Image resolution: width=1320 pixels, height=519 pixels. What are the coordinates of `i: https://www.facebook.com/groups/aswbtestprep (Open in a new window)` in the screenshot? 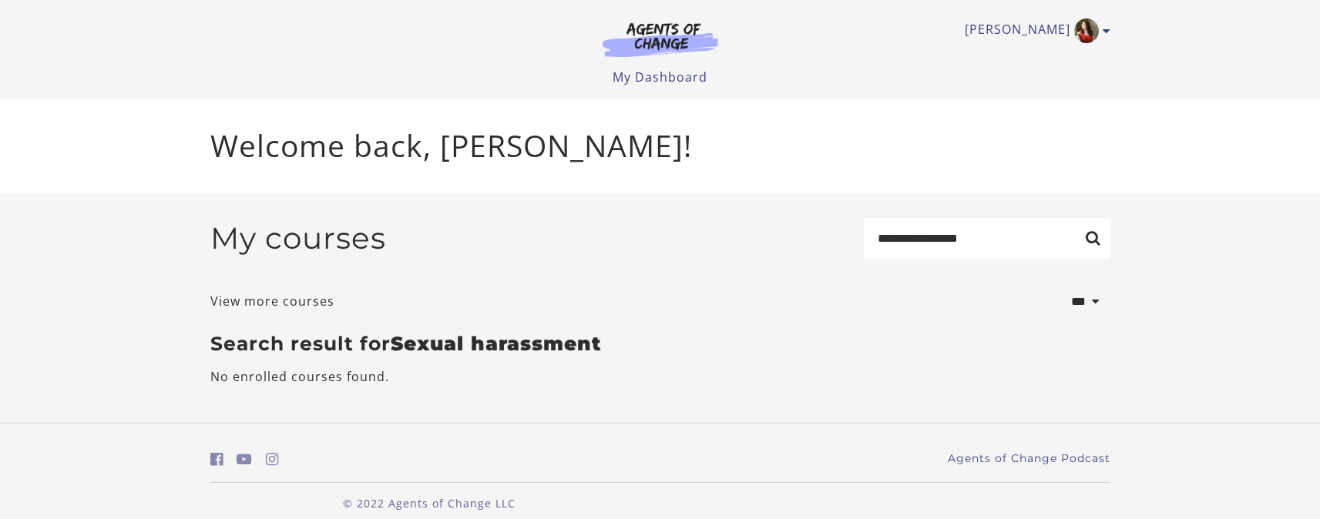 It's located at (217, 459).